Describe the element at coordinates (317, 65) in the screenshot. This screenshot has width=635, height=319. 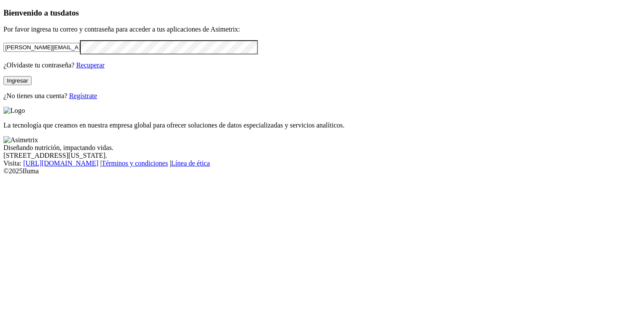
I see `p: ¿Olvidaste tu contraseña?` at that location.